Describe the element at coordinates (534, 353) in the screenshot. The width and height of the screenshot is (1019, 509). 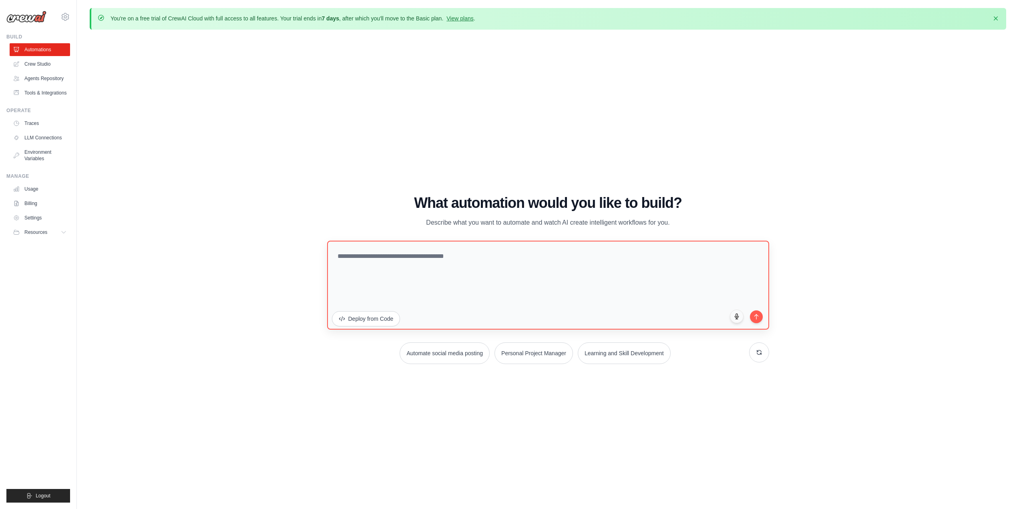
I see `button: Personal Project Manager` at that location.